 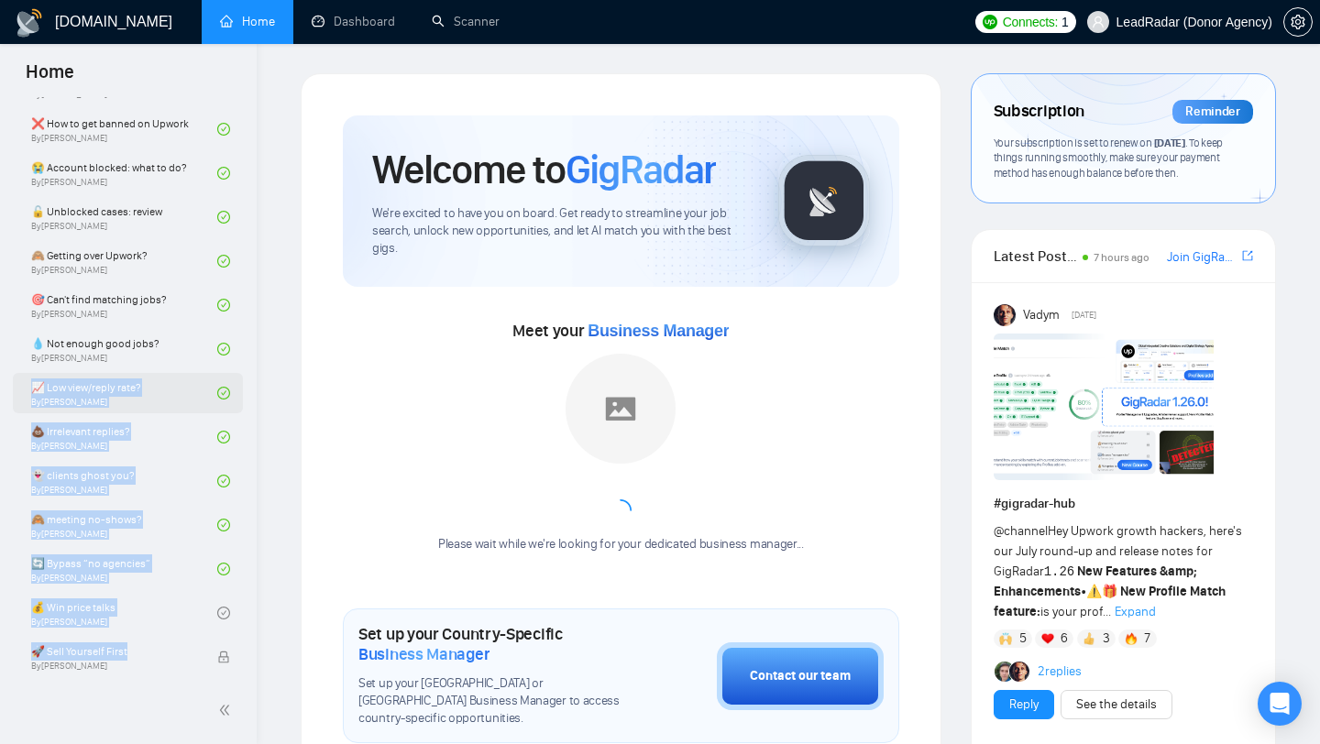 What do you see at coordinates (1123, 504) in the screenshot?
I see `h1: # gigradar-hub` at bounding box center [1123, 504].